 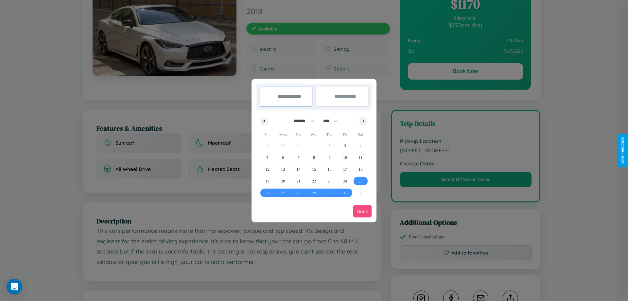 I want to click on button: 19, so click(x=267, y=181).